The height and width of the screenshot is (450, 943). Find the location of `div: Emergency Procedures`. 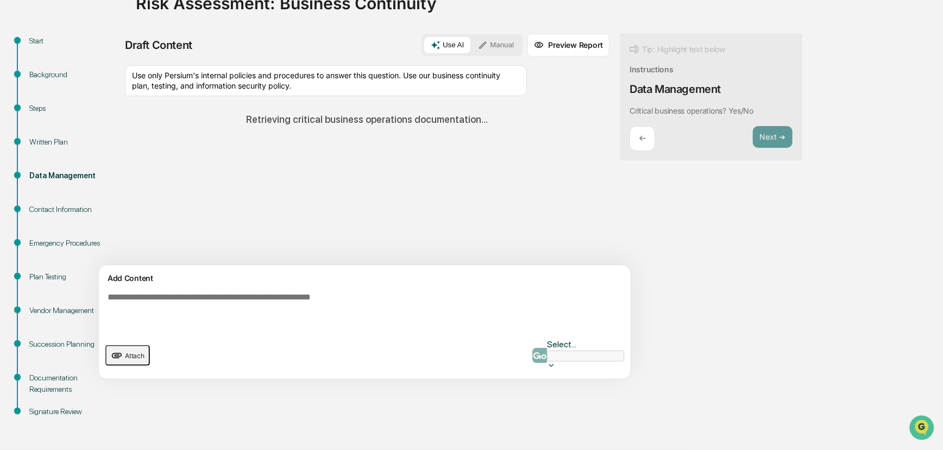

div: Emergency Procedures is located at coordinates (74, 243).